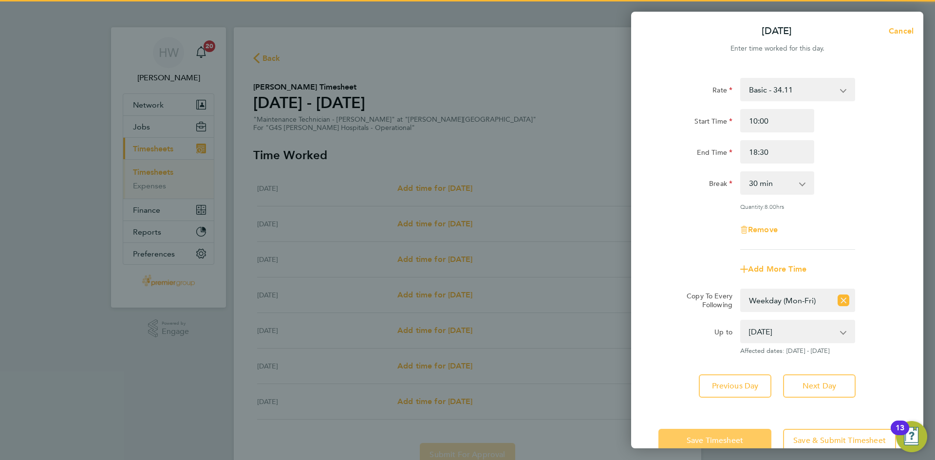 This screenshot has height=460, width=935. I want to click on button: Remove, so click(759, 230).